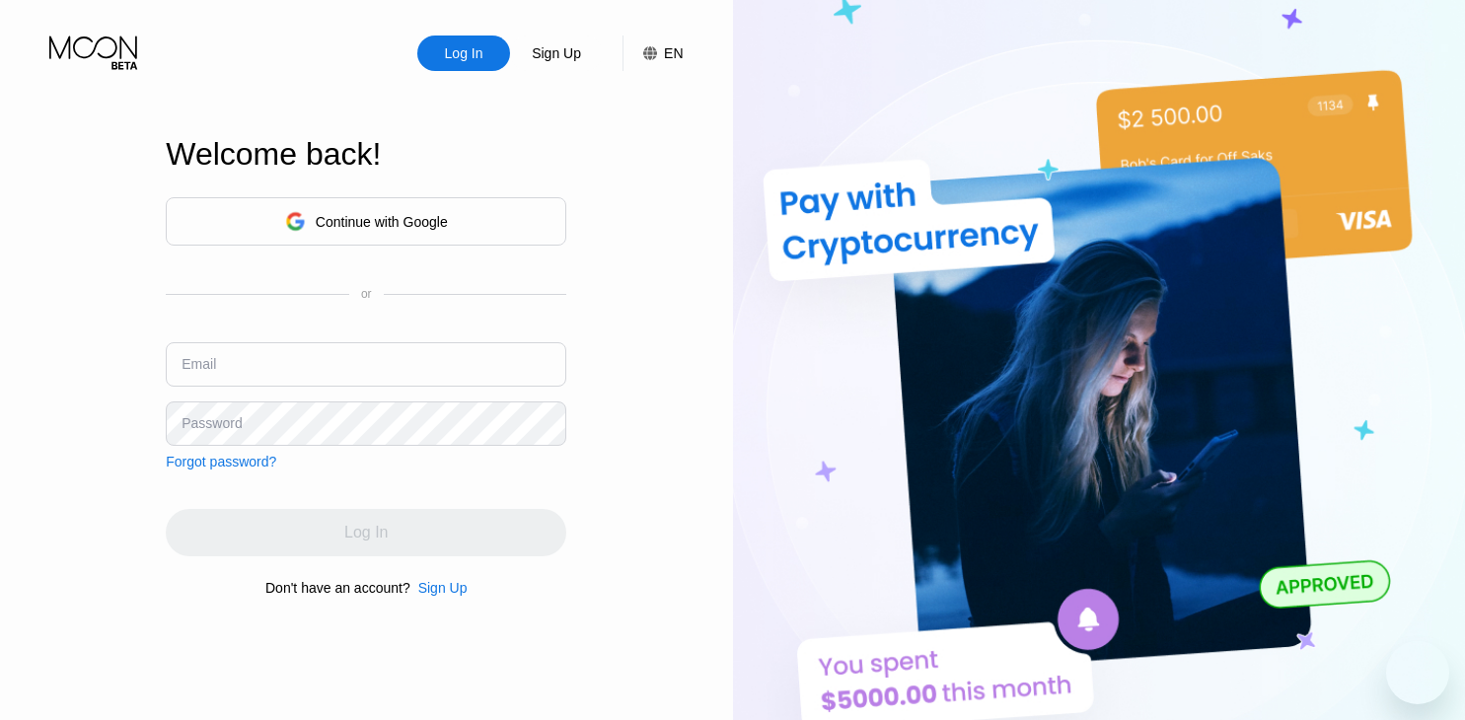 The height and width of the screenshot is (720, 1465). What do you see at coordinates (221, 462) in the screenshot?
I see `div: Forgot password?` at bounding box center [221, 462].